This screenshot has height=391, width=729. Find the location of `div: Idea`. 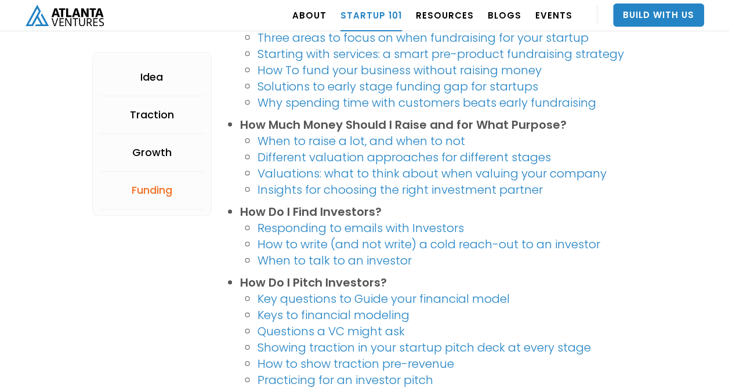

div: Idea is located at coordinates (151, 77).